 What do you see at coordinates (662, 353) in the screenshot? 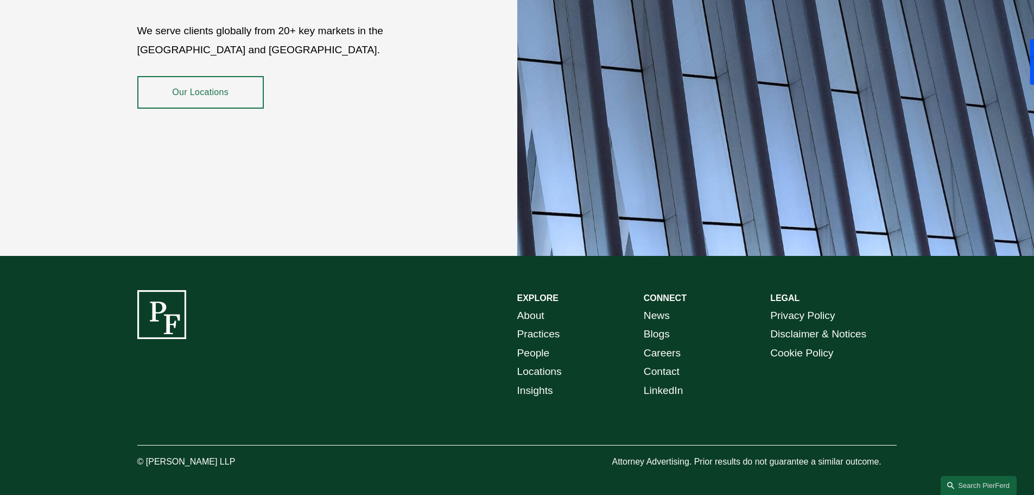
I see `a: Careers` at bounding box center [662, 353].